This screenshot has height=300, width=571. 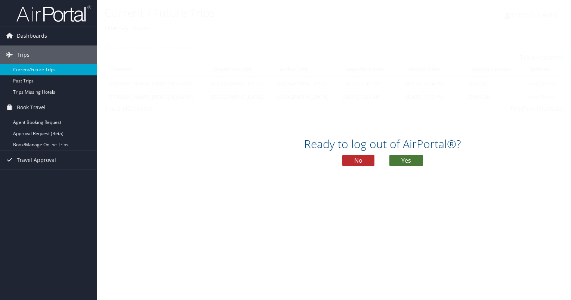 What do you see at coordinates (36, 160) in the screenshot?
I see `span: Travel Approval` at bounding box center [36, 160].